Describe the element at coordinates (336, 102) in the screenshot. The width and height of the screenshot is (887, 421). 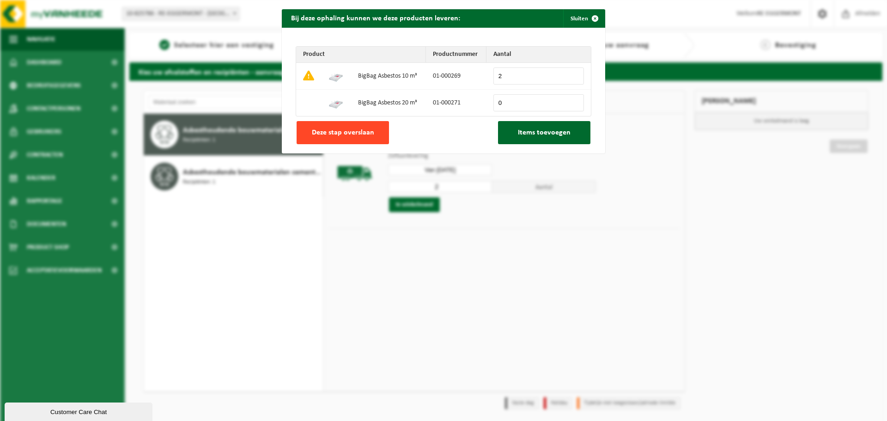
I see `img: 01-000271` at that location.